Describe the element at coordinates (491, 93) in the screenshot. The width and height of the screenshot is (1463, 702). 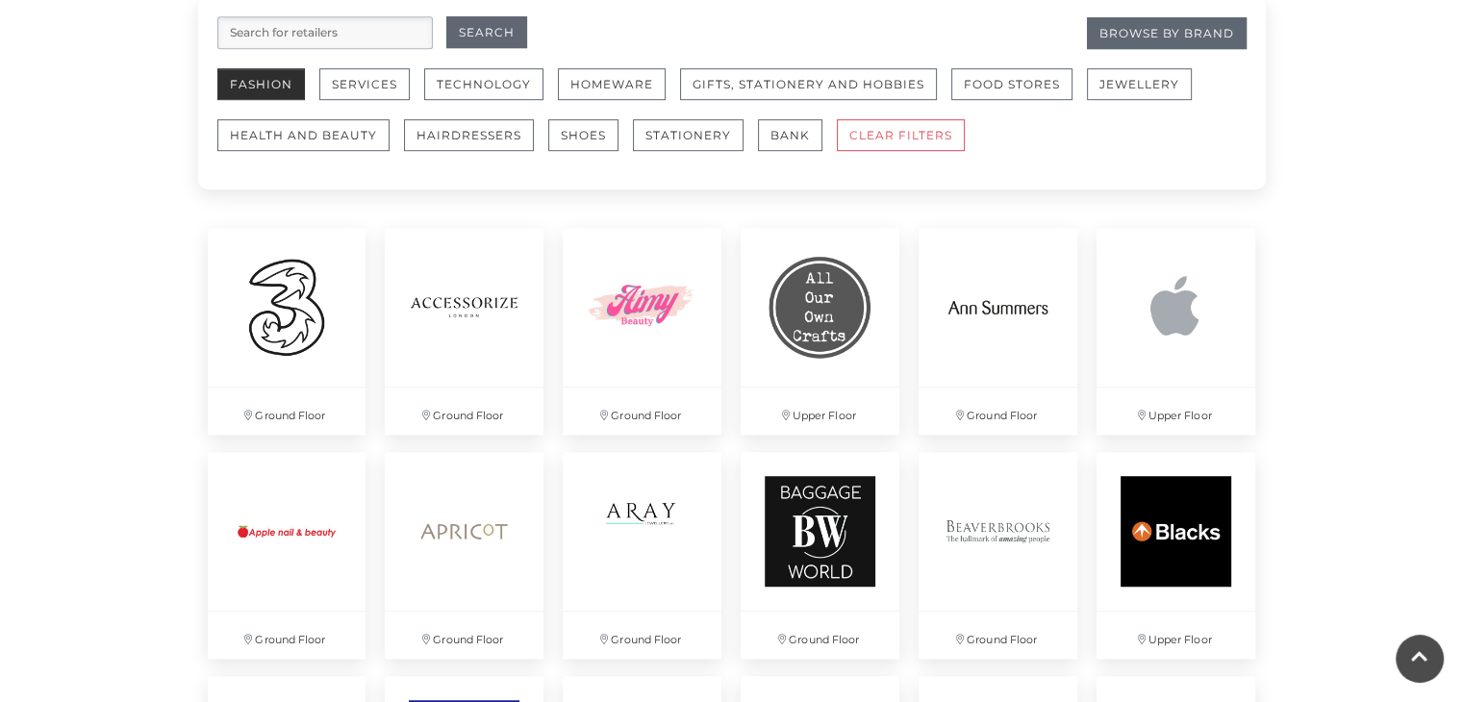
I see `a: Technology` at that location.